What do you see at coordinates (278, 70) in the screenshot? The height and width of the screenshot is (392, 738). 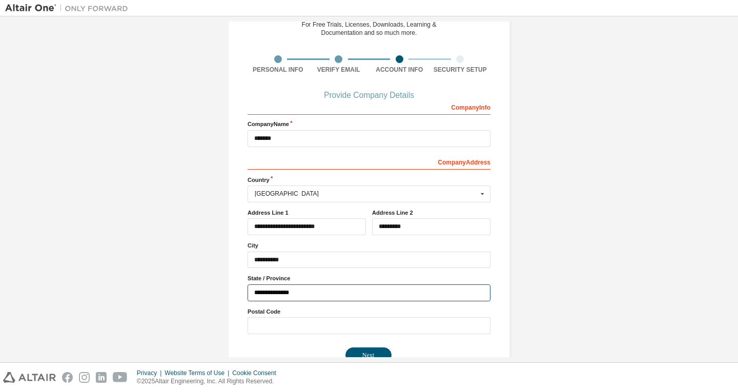 I see `div: Personal Info` at bounding box center [278, 70].